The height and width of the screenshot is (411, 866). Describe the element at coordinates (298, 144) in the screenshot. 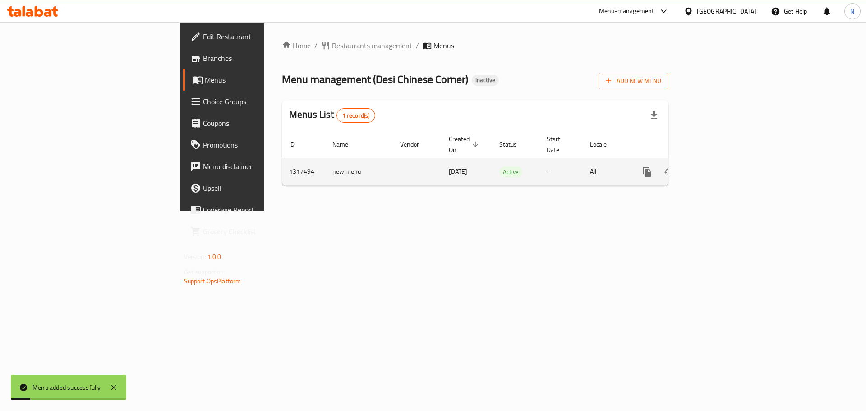

I see `span: ID` at that location.